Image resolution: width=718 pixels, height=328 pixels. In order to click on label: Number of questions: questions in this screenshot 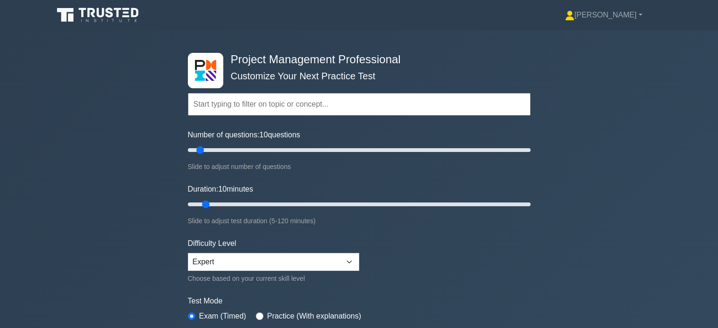, I will do `click(244, 135)`.